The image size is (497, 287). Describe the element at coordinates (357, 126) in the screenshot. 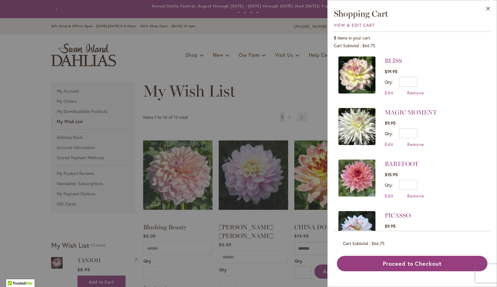

I see `img: MAGIC MOMENT` at that location.